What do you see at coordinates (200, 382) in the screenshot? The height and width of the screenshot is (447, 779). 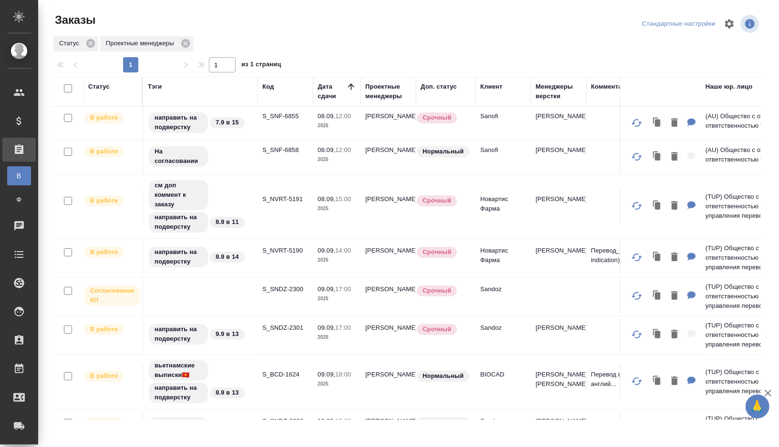 I see `div: вьетнамские выписки🇻🇳, направить на подверстку, 8.9 в 13` at bounding box center [200, 382].